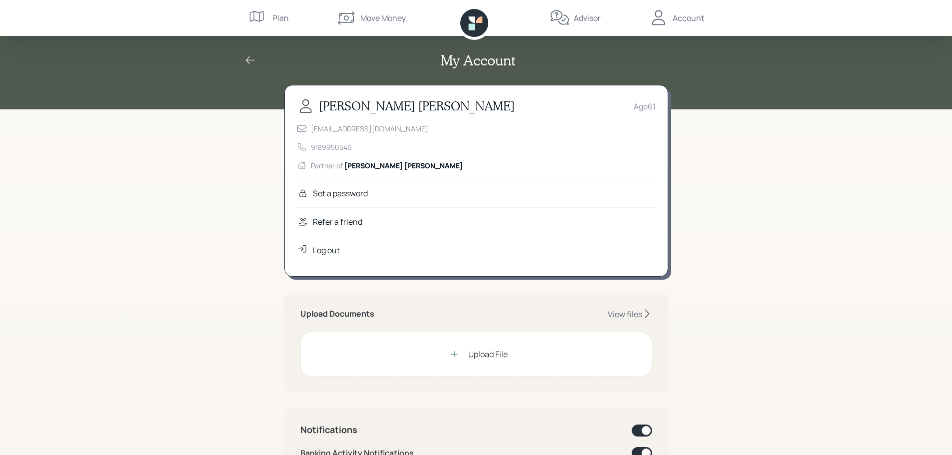 The height and width of the screenshot is (455, 952). What do you see at coordinates (340, 193) in the screenshot?
I see `div: Set a password` at bounding box center [340, 193].